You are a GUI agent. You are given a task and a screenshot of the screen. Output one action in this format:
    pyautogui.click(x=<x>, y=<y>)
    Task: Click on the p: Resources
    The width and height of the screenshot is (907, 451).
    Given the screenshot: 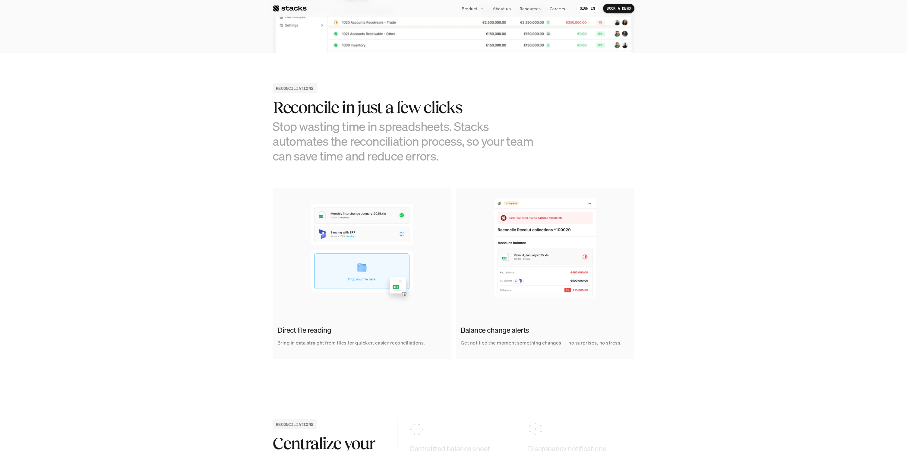 What is the action you would take?
    pyautogui.click(x=530, y=8)
    